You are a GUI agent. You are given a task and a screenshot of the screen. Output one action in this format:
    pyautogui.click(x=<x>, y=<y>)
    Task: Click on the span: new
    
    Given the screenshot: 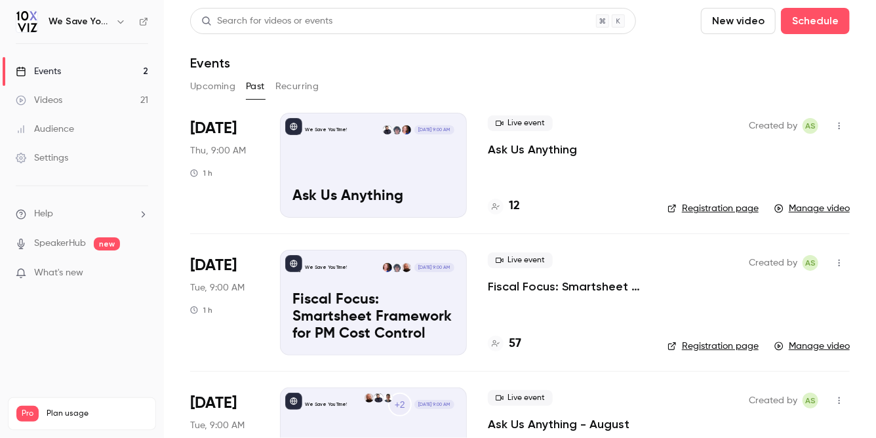 What is the action you would take?
    pyautogui.click(x=107, y=244)
    